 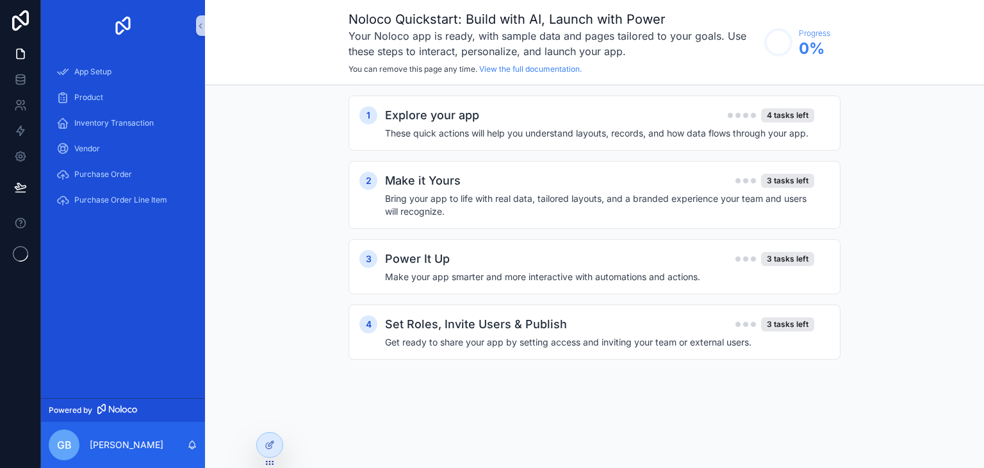 What do you see at coordinates (114, 123) in the screenshot?
I see `span: Inventory Transaction` at bounding box center [114, 123].